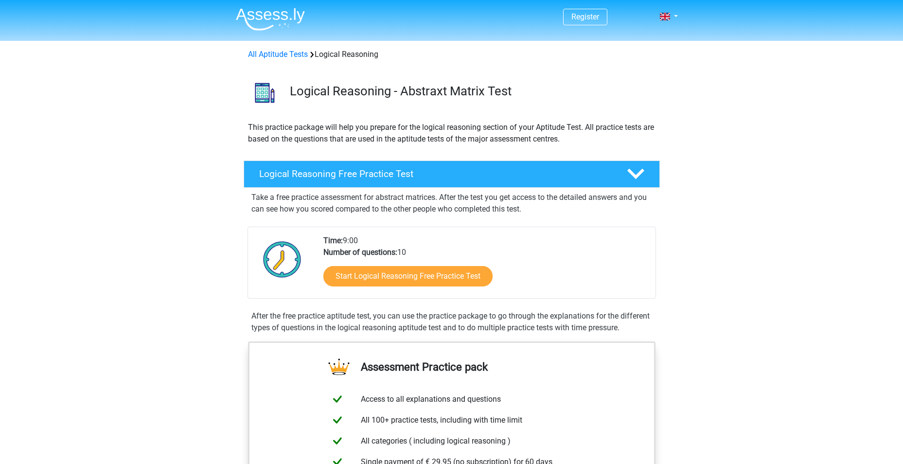 This screenshot has width=903, height=464. I want to click on a: Register, so click(585, 17).